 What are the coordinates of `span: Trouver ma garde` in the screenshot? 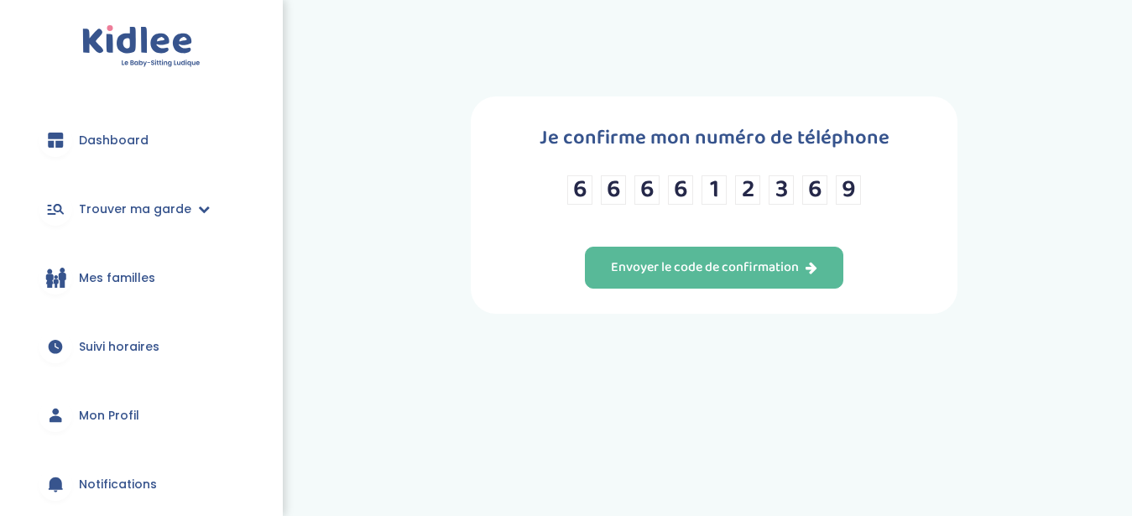 It's located at (135, 209).